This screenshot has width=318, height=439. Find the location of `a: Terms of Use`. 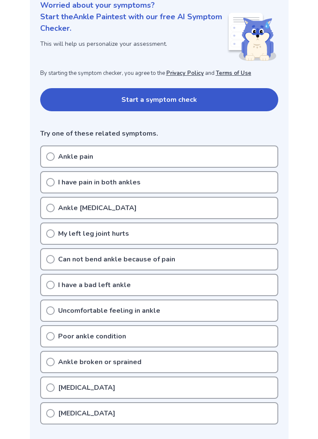

a: Terms of Use is located at coordinates (234, 73).